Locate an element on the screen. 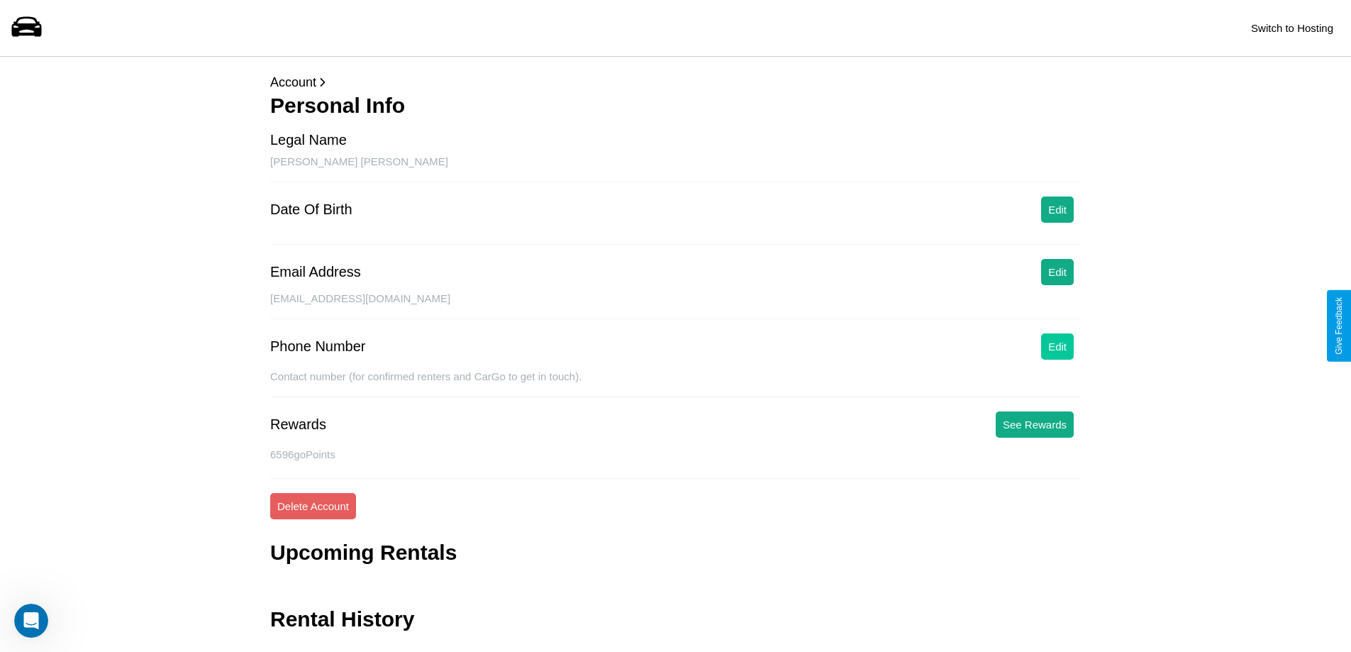  div: Email Address is located at coordinates (316, 272).